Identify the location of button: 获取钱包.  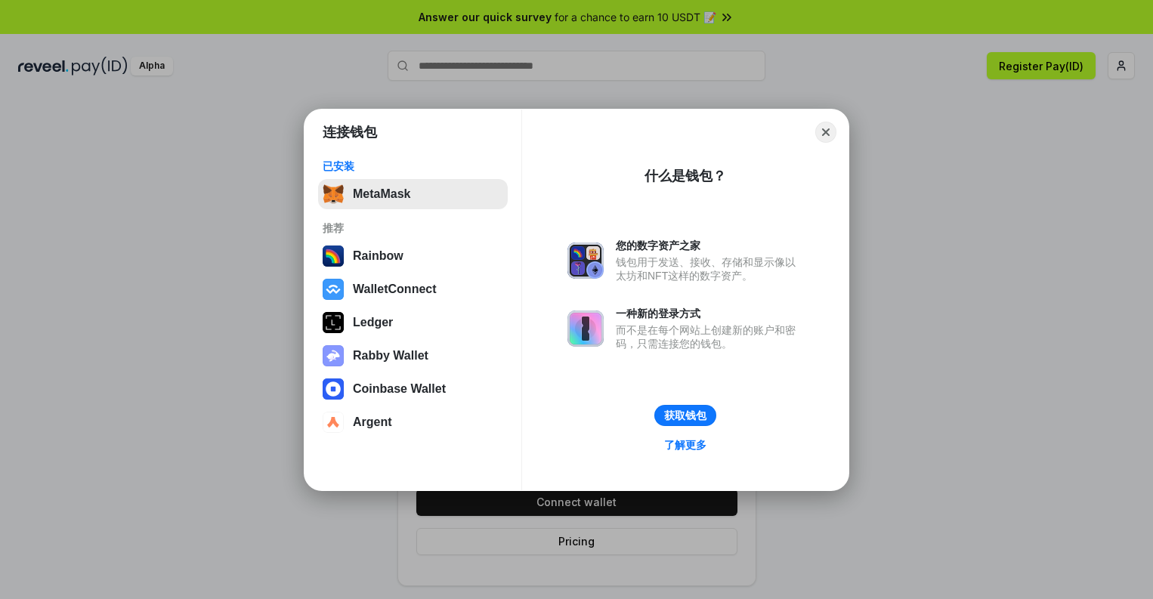
(685, 416).